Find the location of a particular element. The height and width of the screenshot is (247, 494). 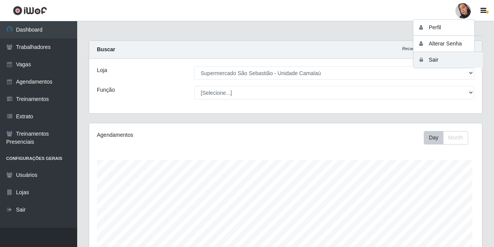

strong: Buscar is located at coordinates (106, 49).